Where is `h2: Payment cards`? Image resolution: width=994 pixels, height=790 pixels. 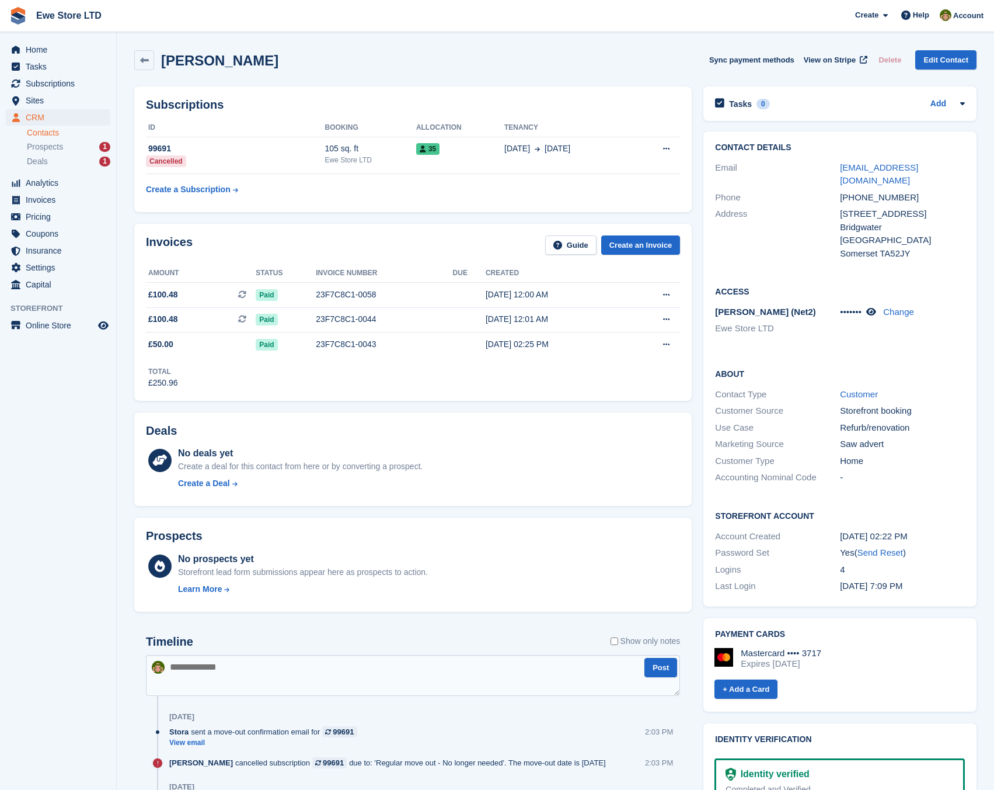
h2: Payment cards is located at coordinates (840, 634).